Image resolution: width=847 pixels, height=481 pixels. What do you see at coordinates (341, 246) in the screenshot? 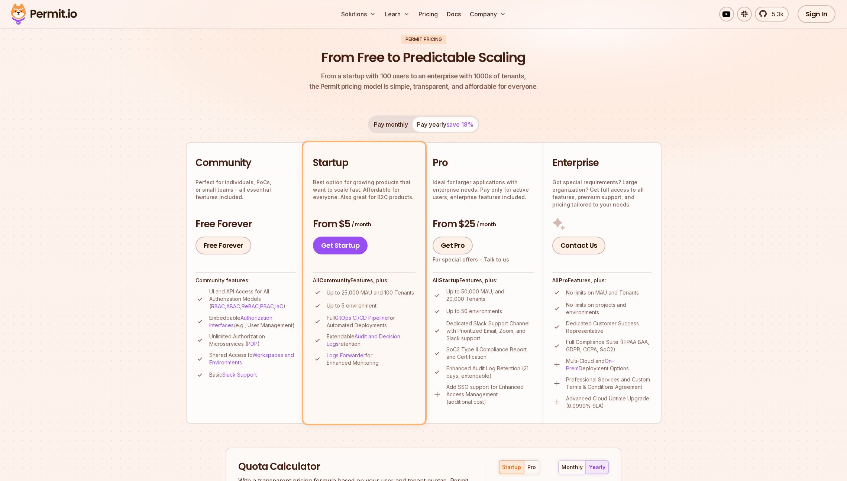
I see `a: Get Startup` at bounding box center [341, 246].